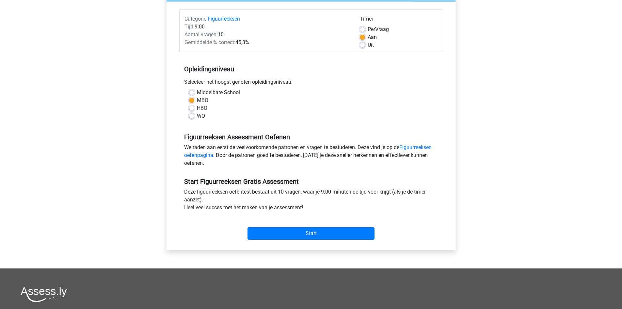 This screenshot has height=309, width=622. I want to click on h5: Start Figuurreeksen Gratis Assessment, so click(311, 181).